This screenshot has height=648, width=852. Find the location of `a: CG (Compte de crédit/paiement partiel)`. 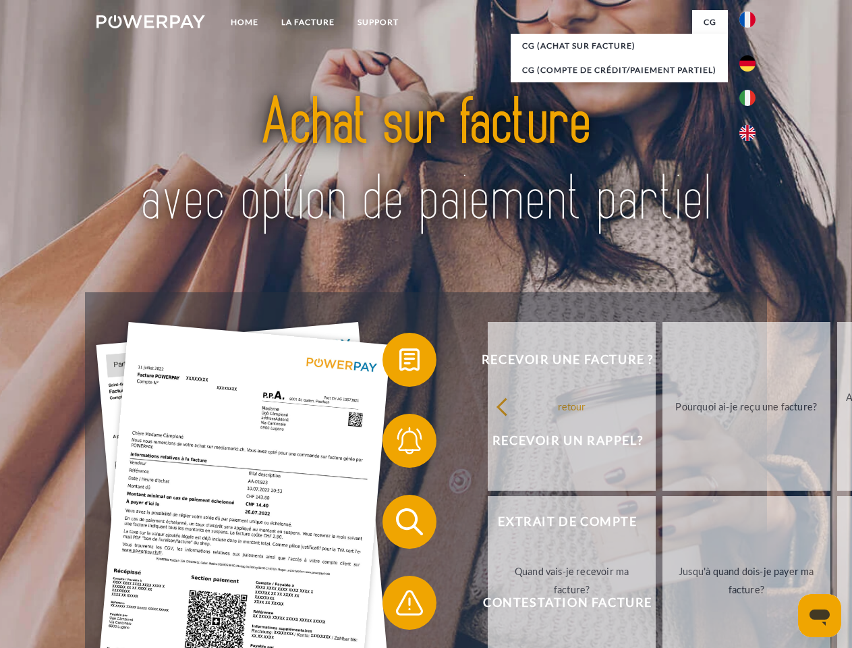

a: CG (Compte de crédit/paiement partiel) is located at coordinates (619, 70).